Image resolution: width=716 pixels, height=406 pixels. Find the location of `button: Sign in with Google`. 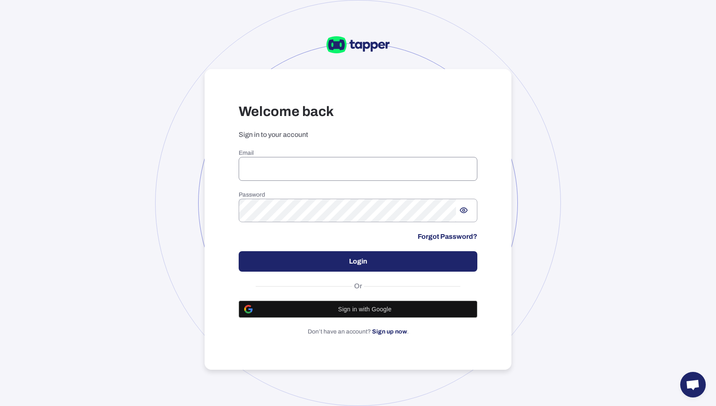

button: Sign in with Google is located at coordinates (358, 309).